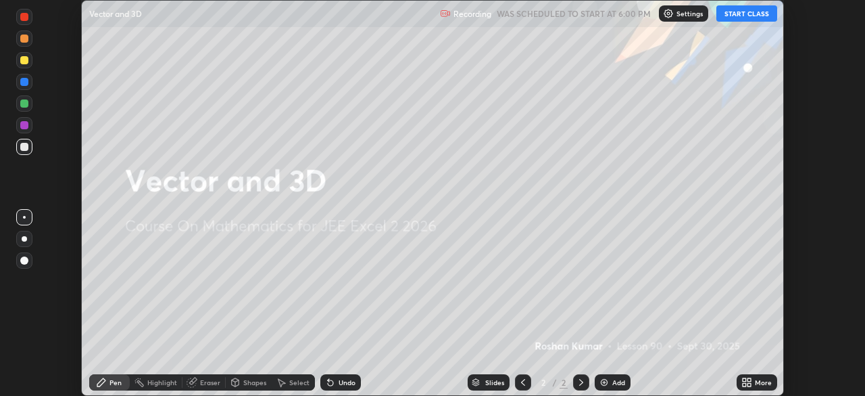  What do you see at coordinates (604, 382) in the screenshot?
I see `img: add-slide-button` at bounding box center [604, 382].